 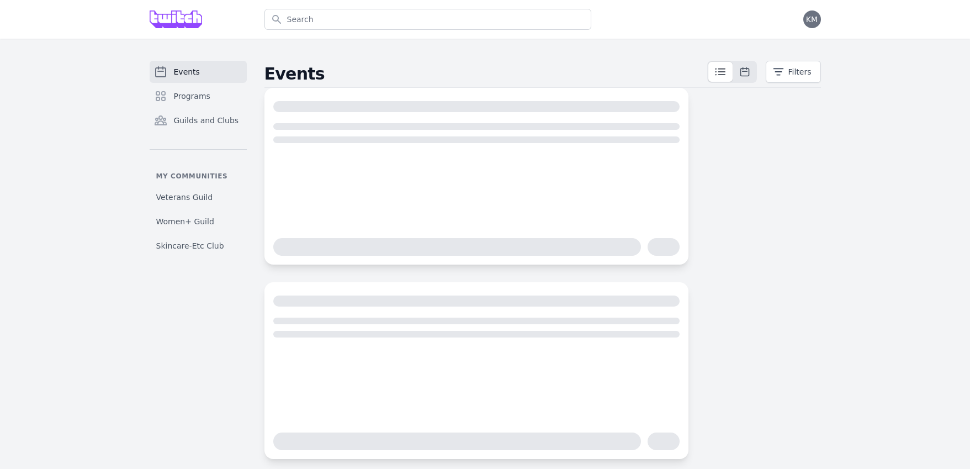 What do you see at coordinates (812, 19) in the screenshot?
I see `button: KM` at bounding box center [812, 19].